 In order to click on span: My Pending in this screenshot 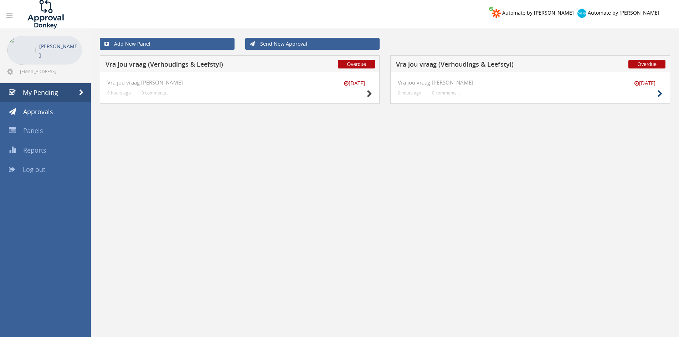, I will do `click(40, 92)`.